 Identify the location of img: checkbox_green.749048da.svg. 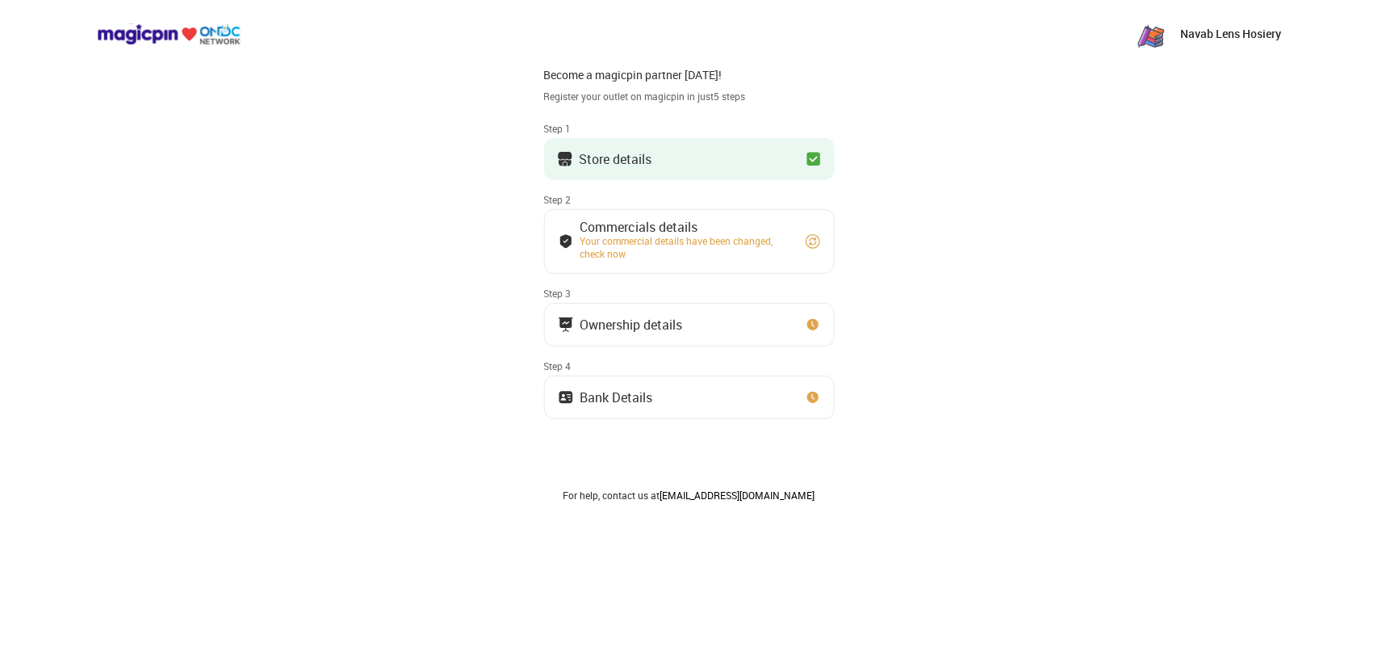
(814, 159).